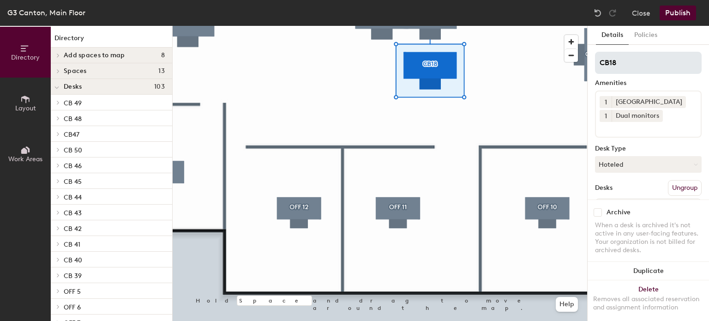 The height and width of the screenshot is (321, 709). What do you see at coordinates (72, 119) in the screenshot?
I see `span: CB 48` at bounding box center [72, 119].